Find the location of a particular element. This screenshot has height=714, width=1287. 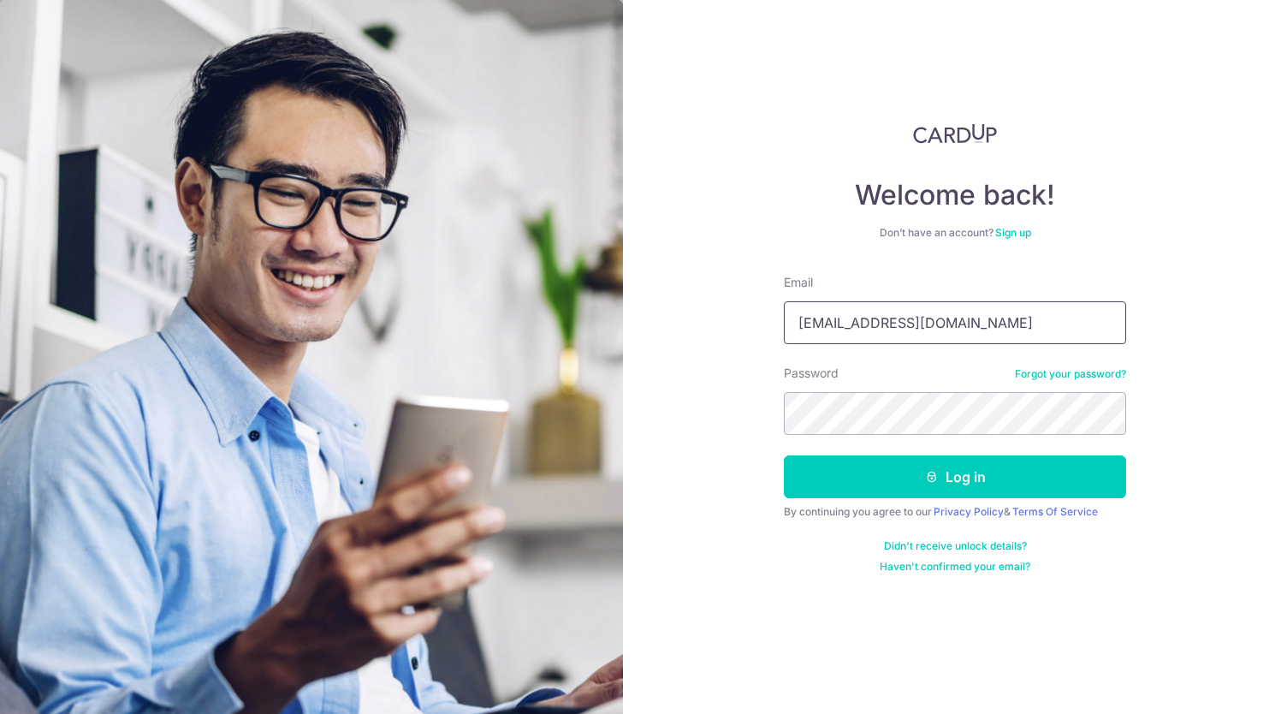

button: Log in is located at coordinates (955, 477).